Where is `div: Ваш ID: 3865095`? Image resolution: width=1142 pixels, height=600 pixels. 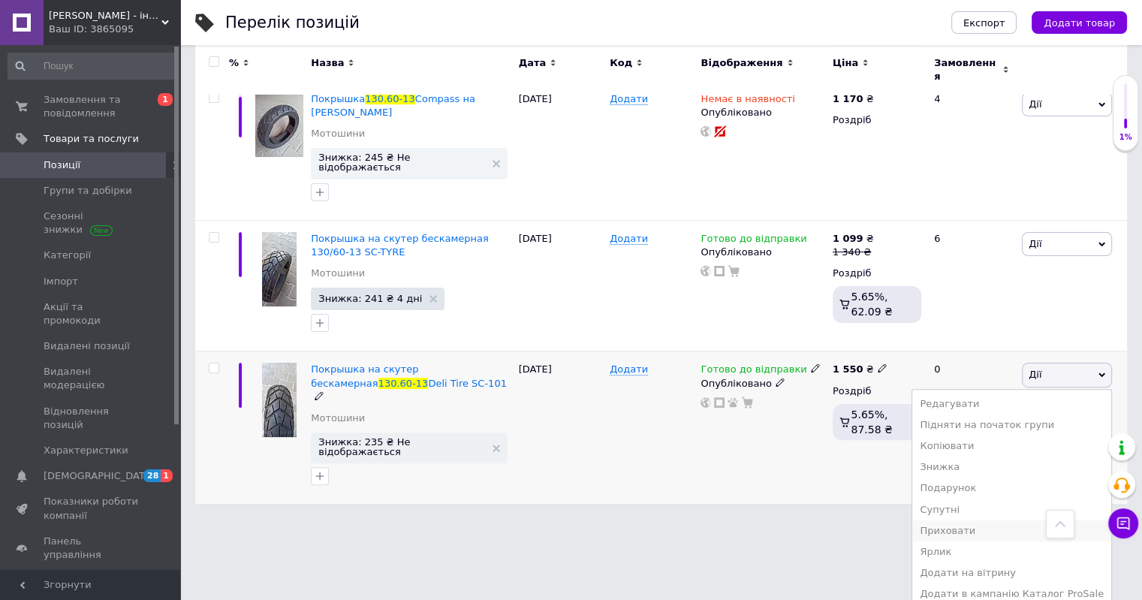 div: Ваш ID: 3865095 is located at coordinates (114, 29).